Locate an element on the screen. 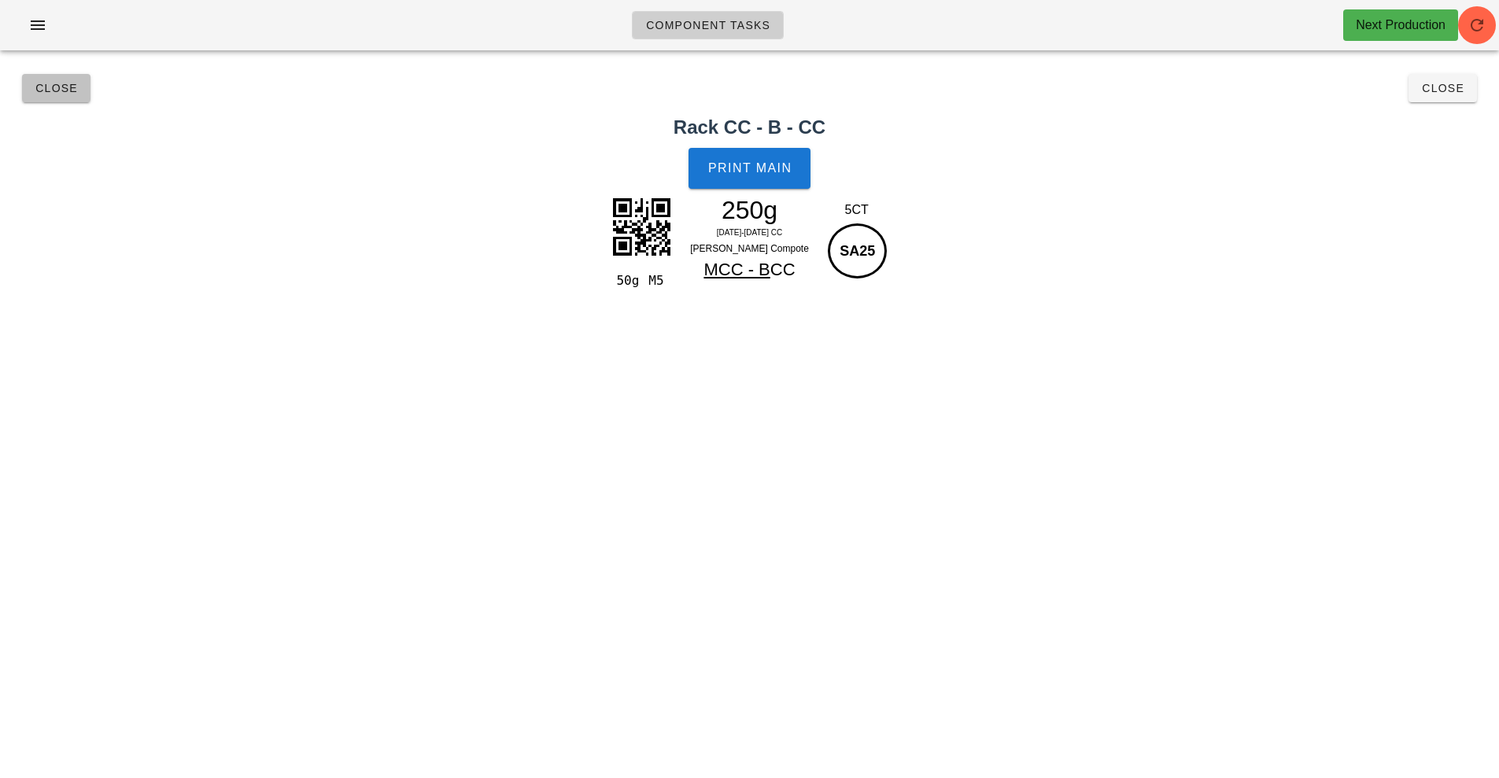 The width and height of the screenshot is (1499, 778). a: Component Tasks is located at coordinates (707, 25).